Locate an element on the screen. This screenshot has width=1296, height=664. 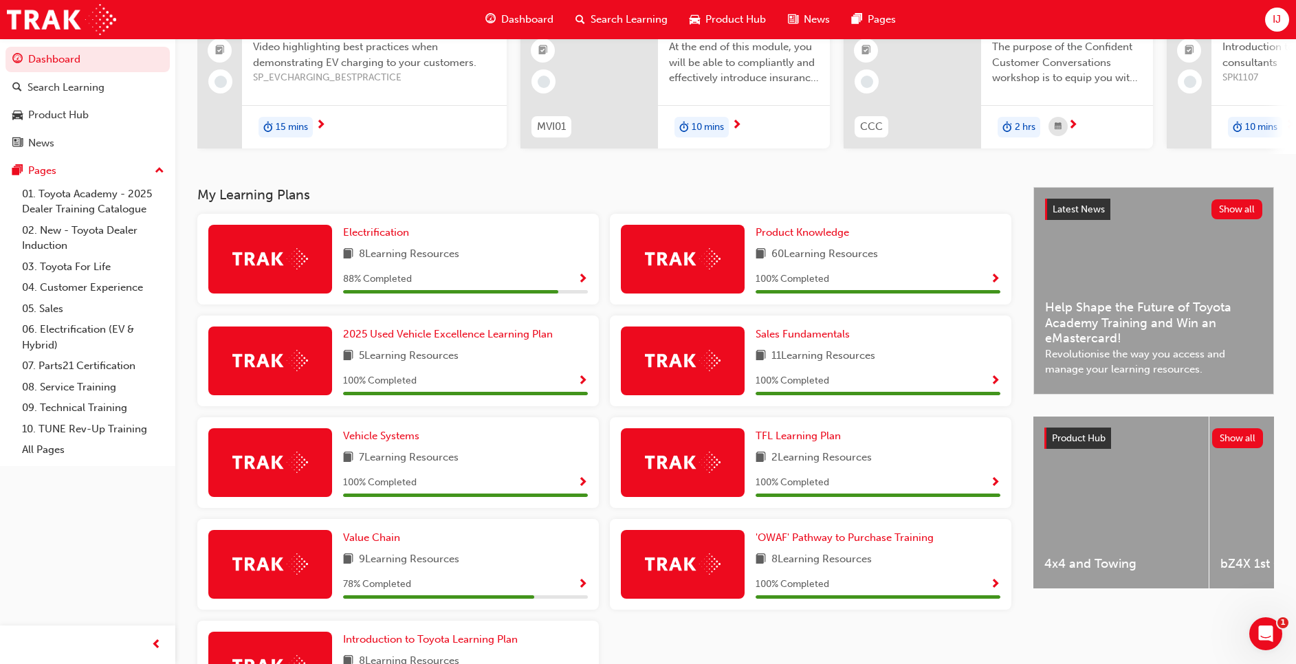
span: Video highlighting best practices when demonstrating EV charging to your customers. is located at coordinates (374, 54).